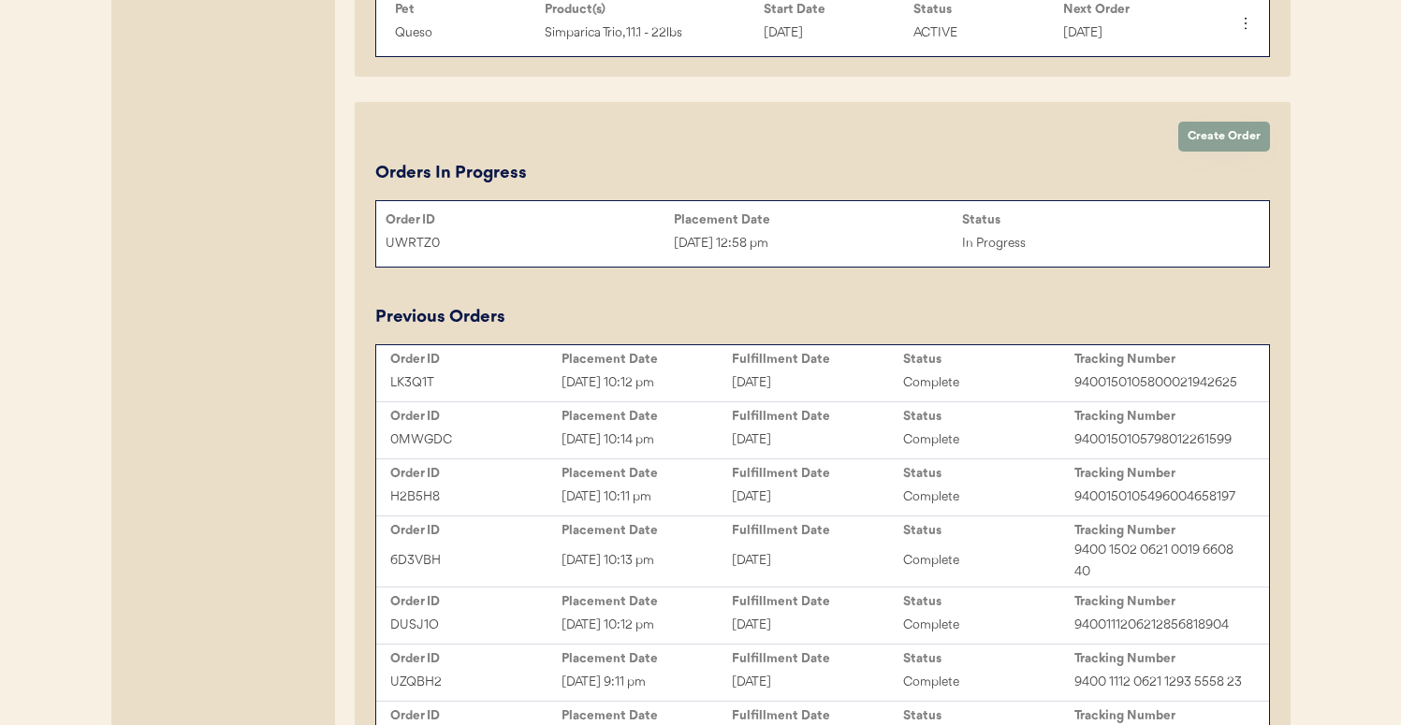 The width and height of the screenshot is (1401, 725). What do you see at coordinates (1133, 9) in the screenshot?
I see `div: Next Order` at bounding box center [1133, 9].